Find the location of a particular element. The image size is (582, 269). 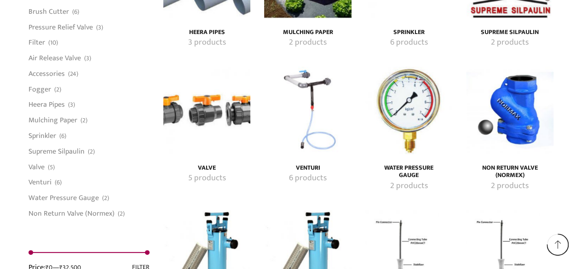

a: Brush Cutter is located at coordinates (49, 11).